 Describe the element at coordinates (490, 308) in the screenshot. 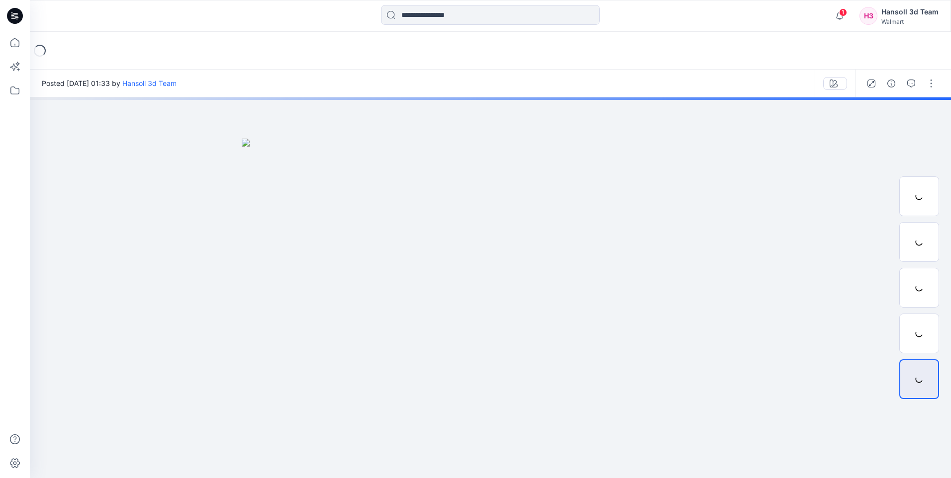

I see `img: eyJhbGciOiJIUzI1NiIsImtpZCI6IjAiLCJzbHQiOiJzZXMiLCJ0eXAiOiJKV1QifQ.eyJkYXRhIjp7InR5cGUiOiJzdG9yYW...` at that location.